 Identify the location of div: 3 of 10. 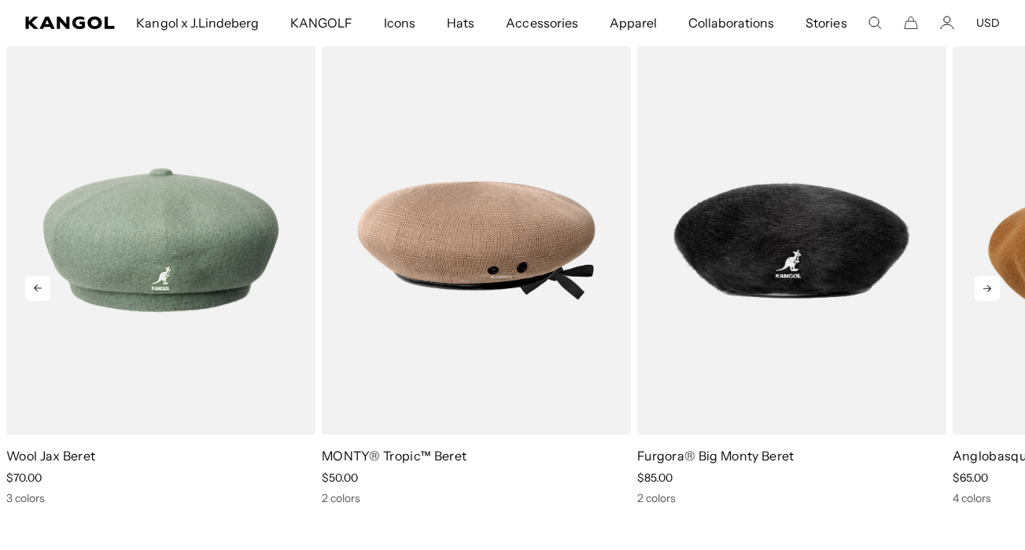
(788, 275).